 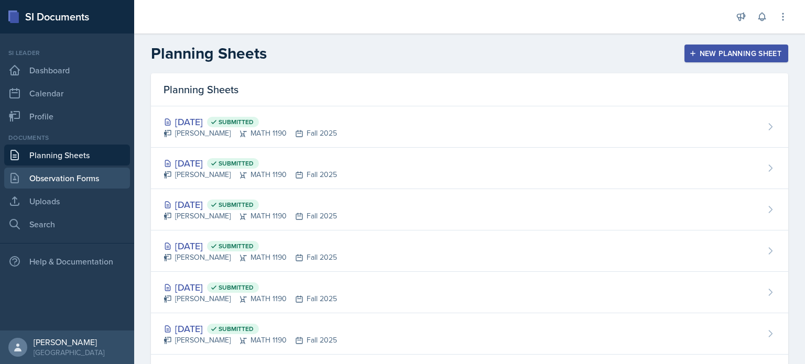 What do you see at coordinates (469, 90) in the screenshot?
I see `div: Planning Sheets` at bounding box center [469, 90].